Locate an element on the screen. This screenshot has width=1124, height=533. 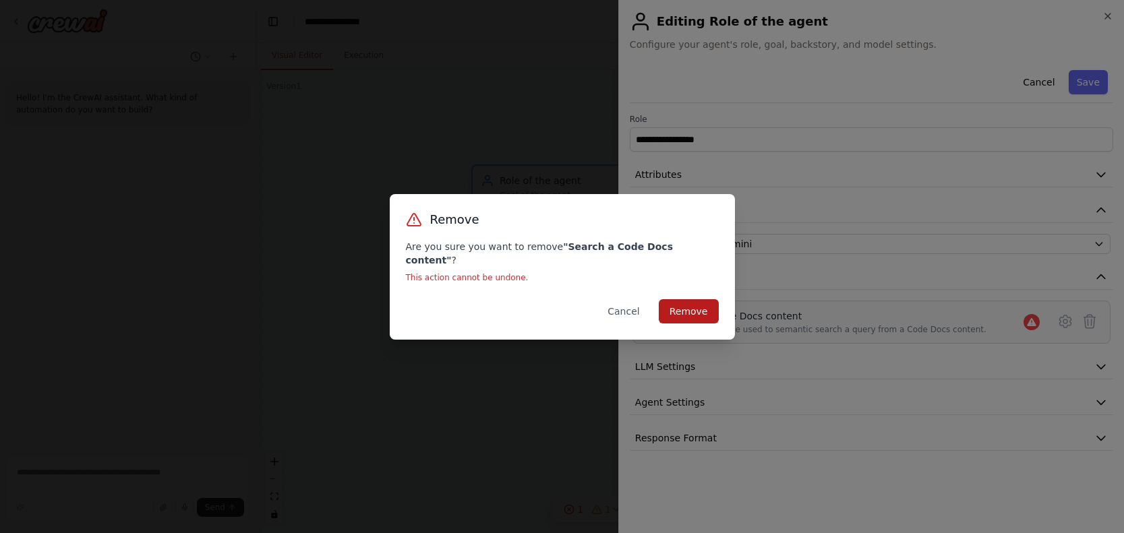
button: Cancel is located at coordinates (623, 312).